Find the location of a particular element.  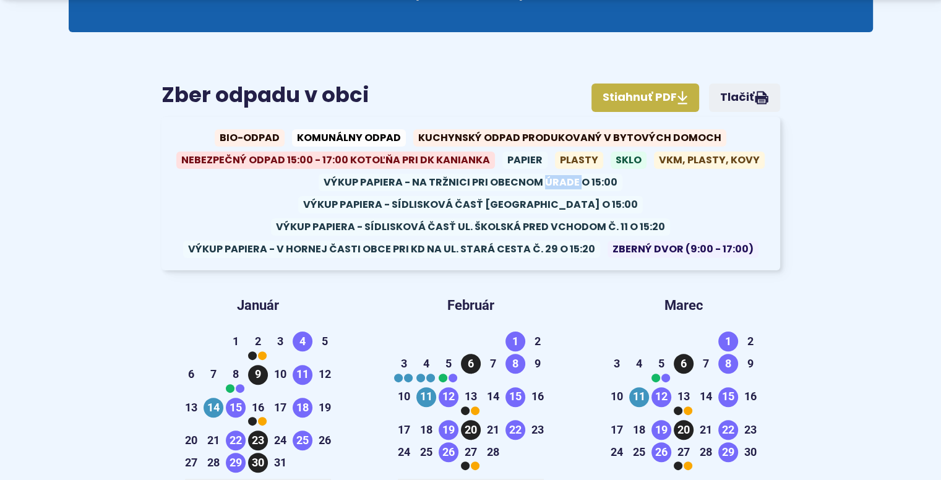

span: Plasty is located at coordinates (579, 160).